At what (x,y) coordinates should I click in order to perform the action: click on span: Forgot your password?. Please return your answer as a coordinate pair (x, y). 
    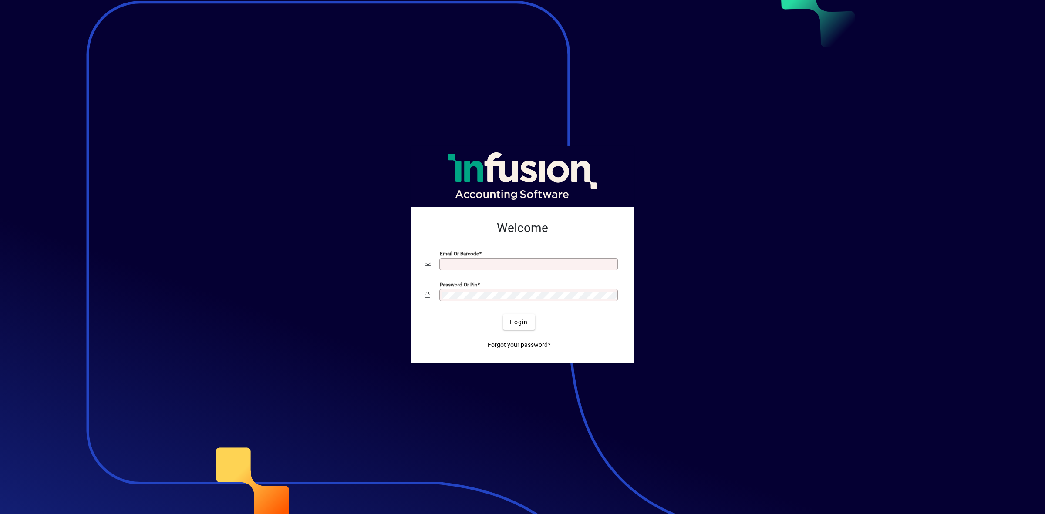
    Looking at the image, I should click on (519, 345).